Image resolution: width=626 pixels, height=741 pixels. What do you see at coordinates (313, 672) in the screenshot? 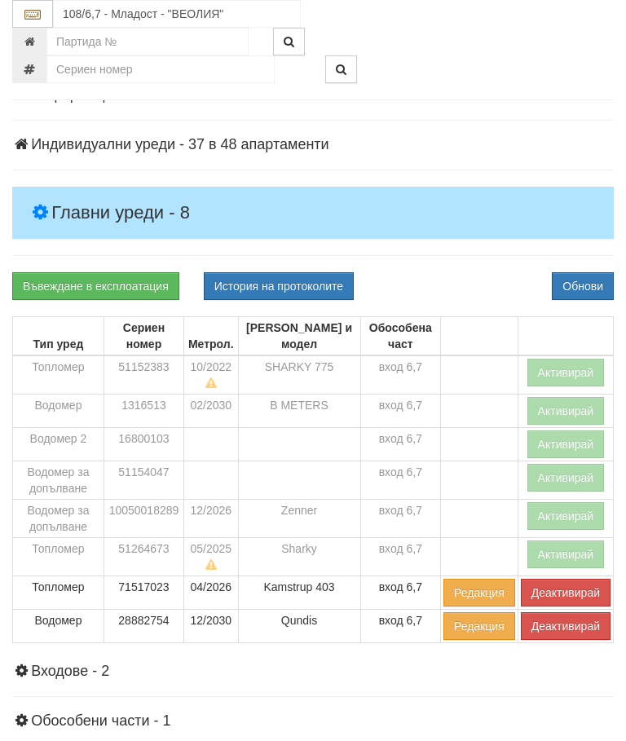
I see `h4: Входове - 2` at bounding box center [313, 672].